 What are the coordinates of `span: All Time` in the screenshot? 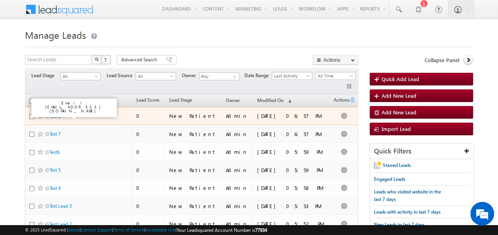 It's located at (335, 76).